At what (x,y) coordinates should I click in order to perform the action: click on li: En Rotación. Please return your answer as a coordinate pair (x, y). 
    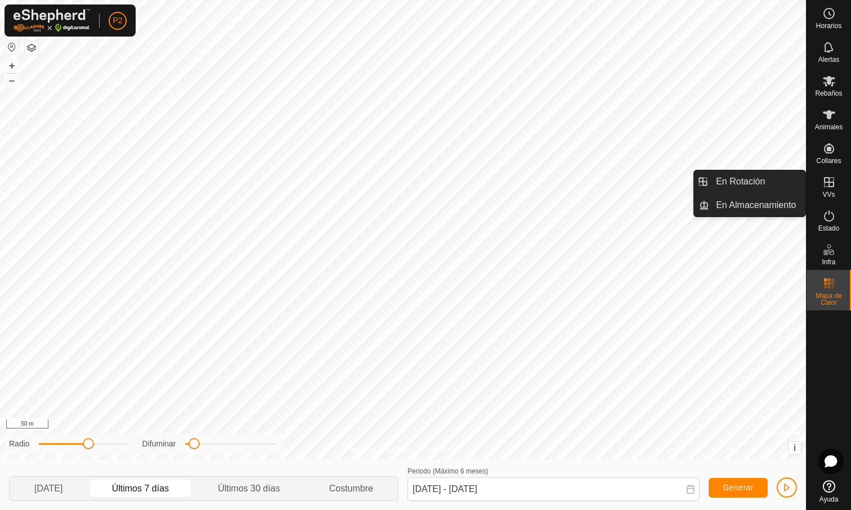
    Looking at the image, I should click on (750, 182).